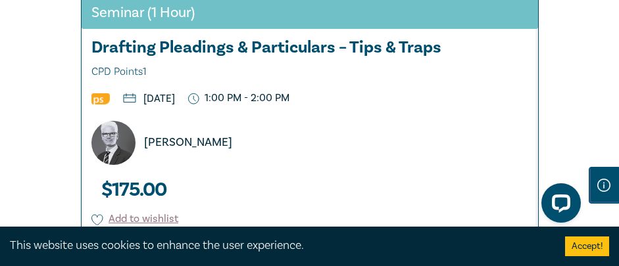 This screenshot has height=266, width=619. I want to click on span: CPD Points 1, so click(310, 72).